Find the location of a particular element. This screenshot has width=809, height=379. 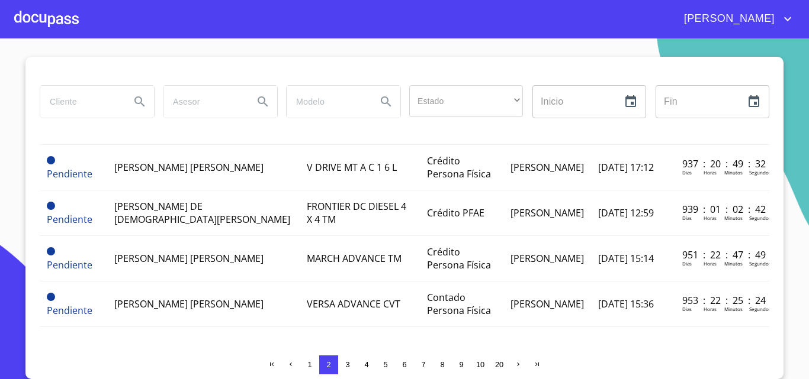

p: 953 : 22 : 25 : 24 is located at coordinates (722, 301).